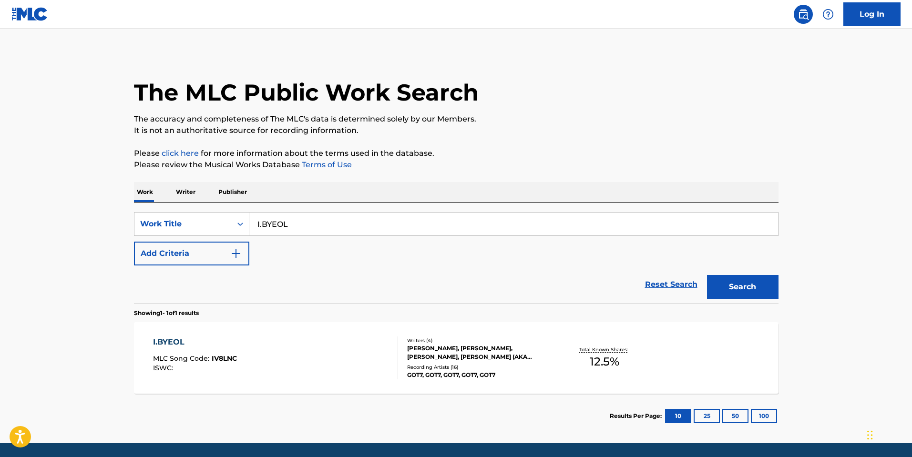 The image size is (912, 457). What do you see at coordinates (604, 349) in the screenshot?
I see `p: Total Known Shares:` at bounding box center [604, 349].